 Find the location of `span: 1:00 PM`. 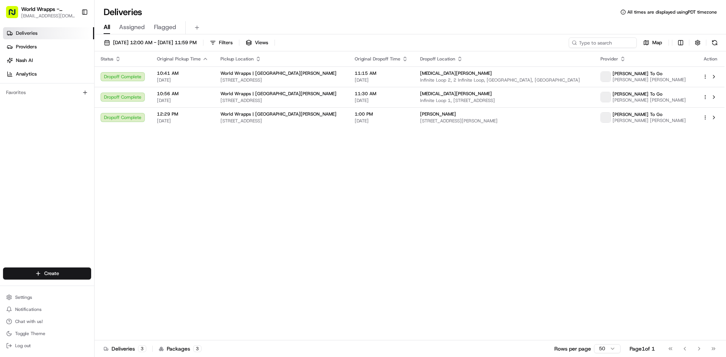

span: 1:00 PM is located at coordinates (381, 114).